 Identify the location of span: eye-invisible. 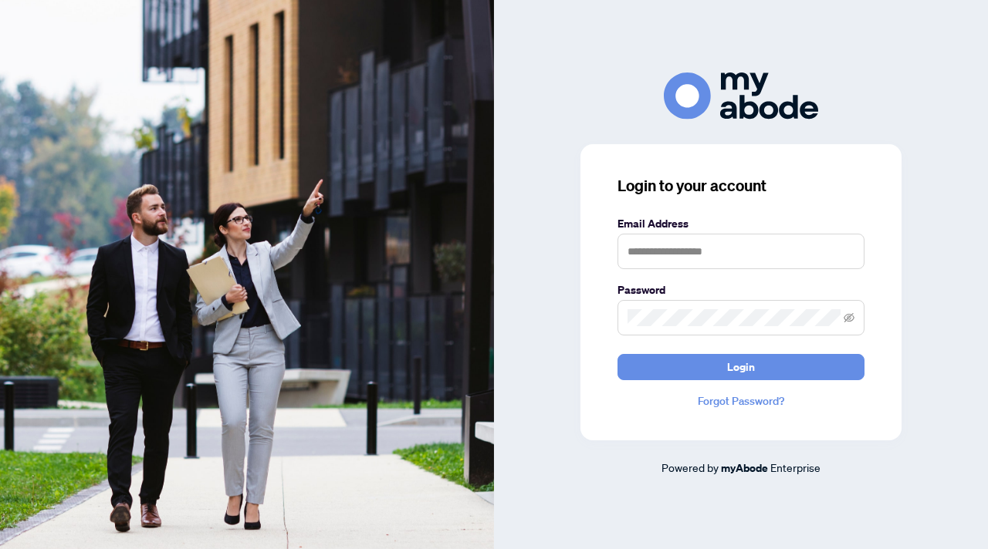
(849, 318).